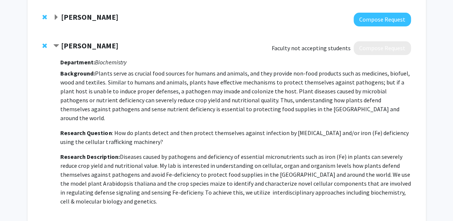  I want to click on span: Faculty not accepting students, so click(311, 48).